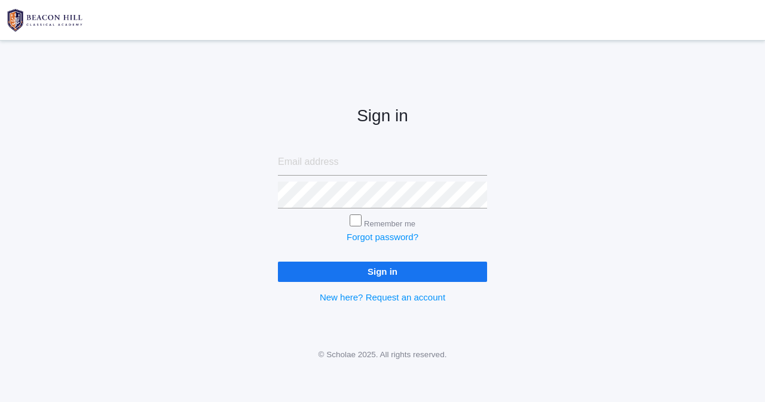 The width and height of the screenshot is (765, 402). I want to click on a: New here? Request an account, so click(382, 297).